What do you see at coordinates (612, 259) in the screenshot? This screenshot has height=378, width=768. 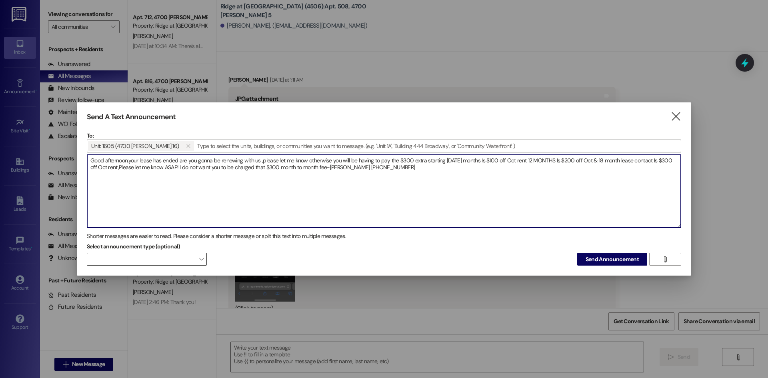 I see `button: Send Announcement` at bounding box center [612, 259].